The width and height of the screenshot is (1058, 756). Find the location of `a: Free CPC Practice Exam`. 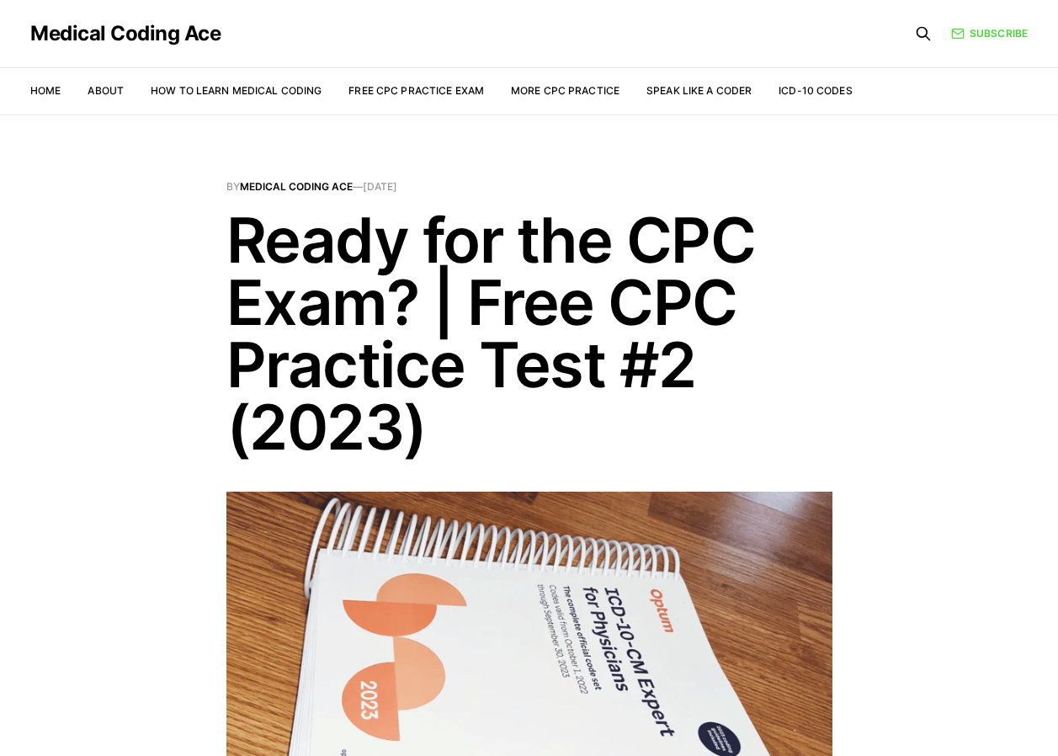

a: Free CPC Practice Exam is located at coordinates (416, 90).